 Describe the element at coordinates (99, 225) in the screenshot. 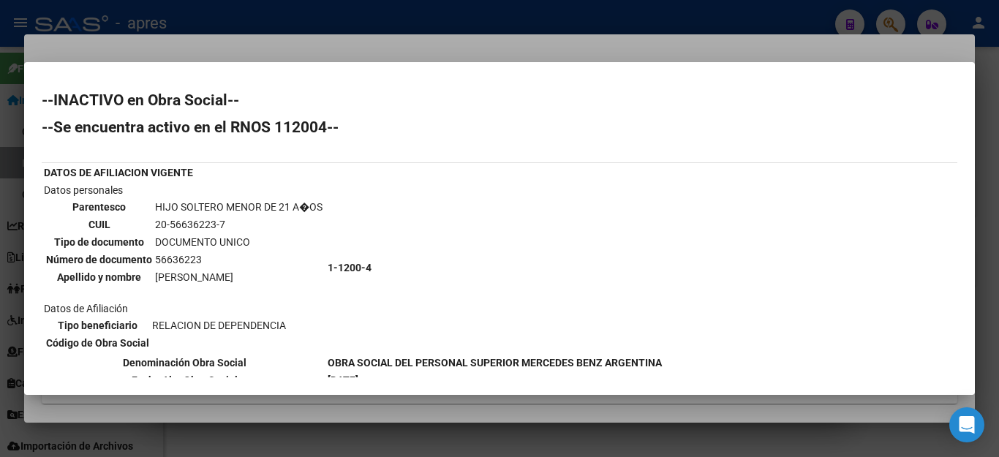

I see `th: CUIL` at that location.